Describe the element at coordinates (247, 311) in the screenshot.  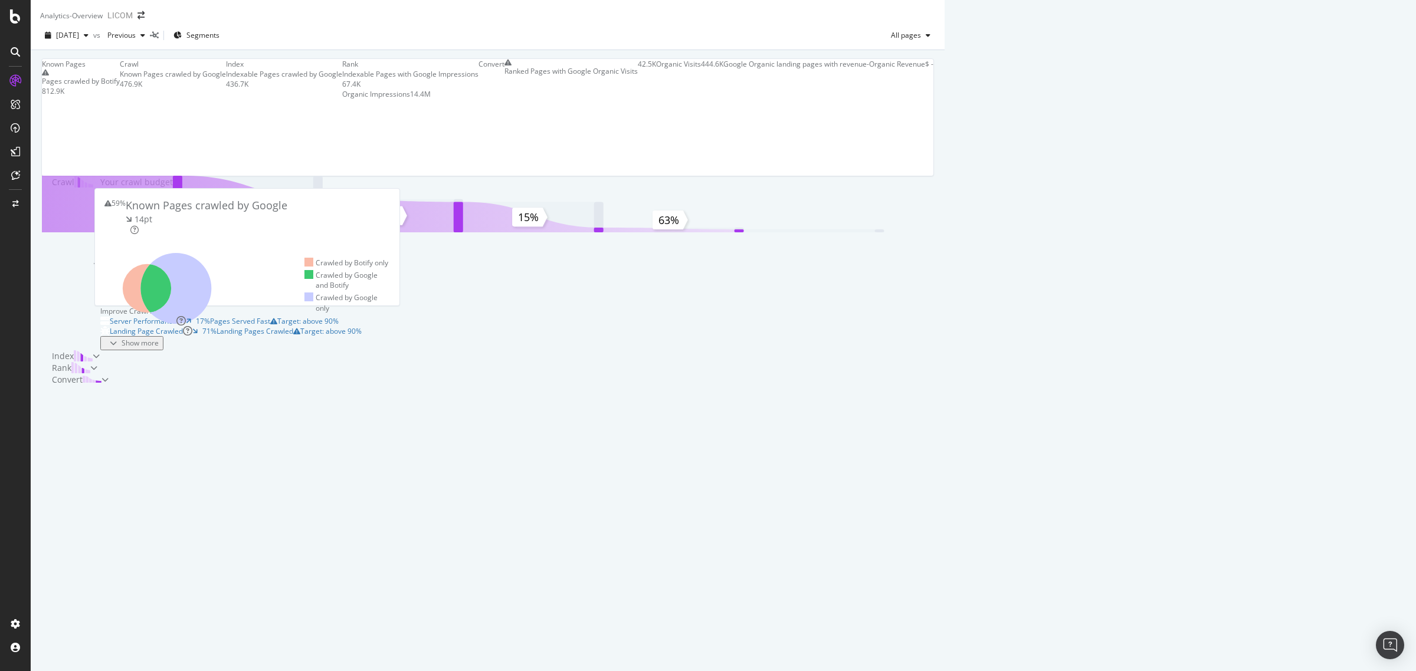
I see `div: Improve Crawl Budget` at that location.